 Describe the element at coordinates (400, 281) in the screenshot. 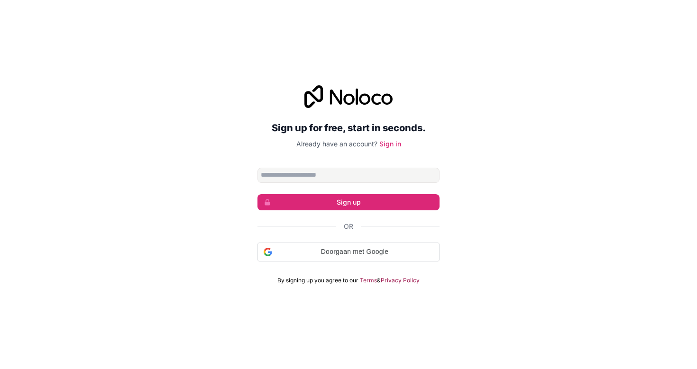

I see `a: Privacy Policy` at that location.